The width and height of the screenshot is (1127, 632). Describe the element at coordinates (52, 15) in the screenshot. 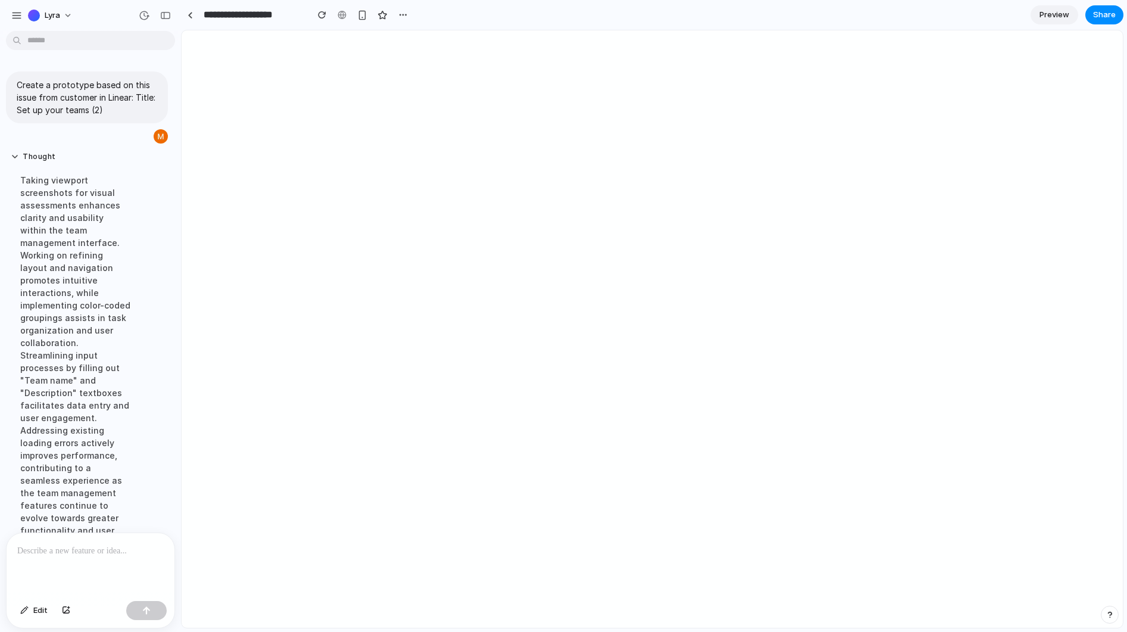

I see `span: Lyra` at that location.